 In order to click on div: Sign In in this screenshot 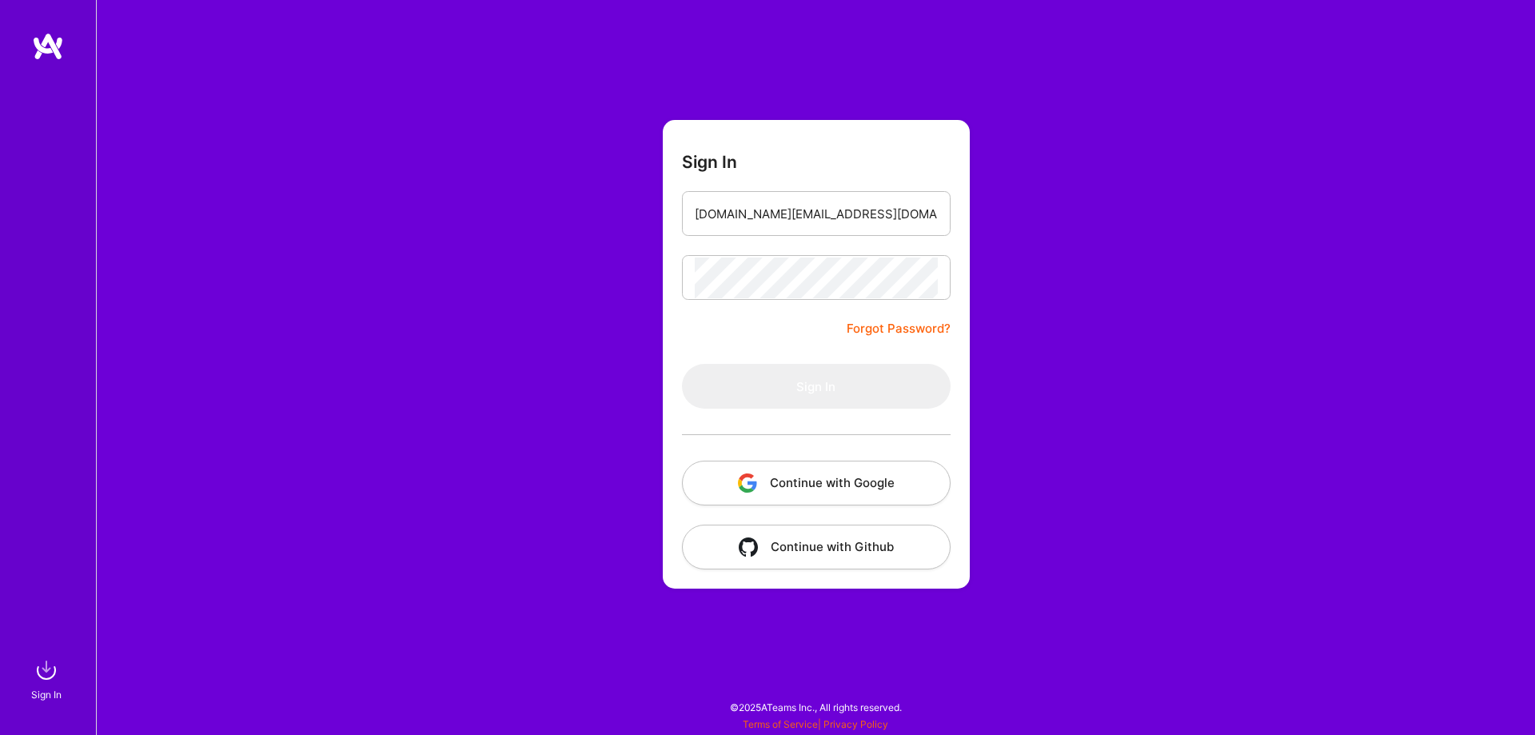, I will do `click(46, 694)`.